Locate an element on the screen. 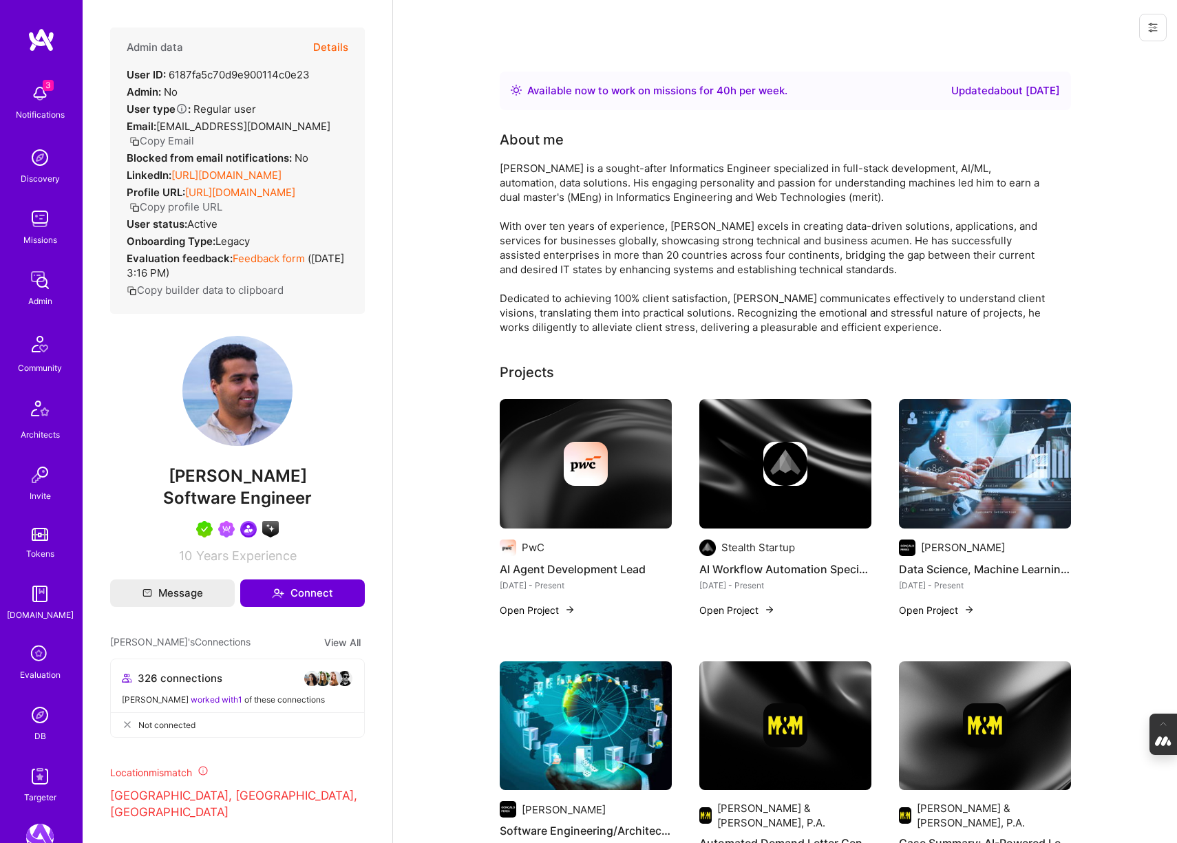  div: Location mismatch is located at coordinates (237, 772).